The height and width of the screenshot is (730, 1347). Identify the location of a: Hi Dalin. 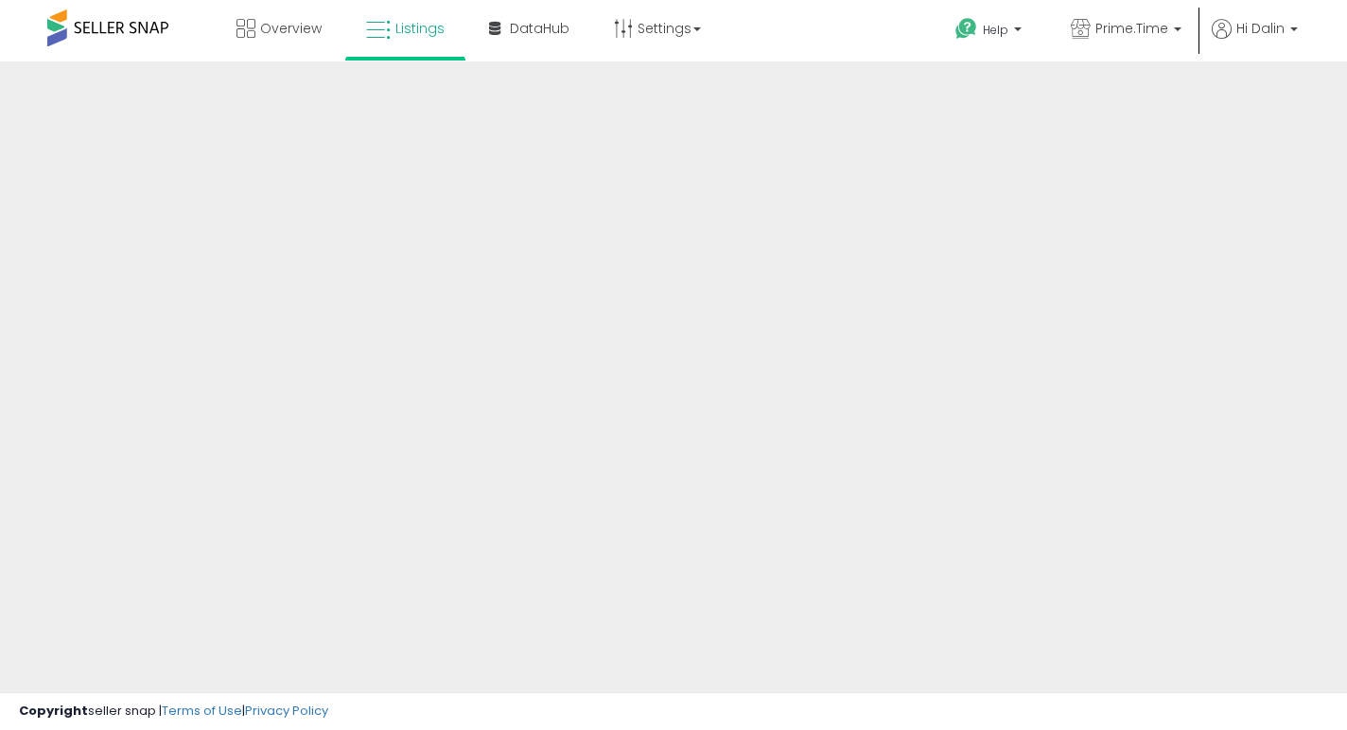
(1254, 40).